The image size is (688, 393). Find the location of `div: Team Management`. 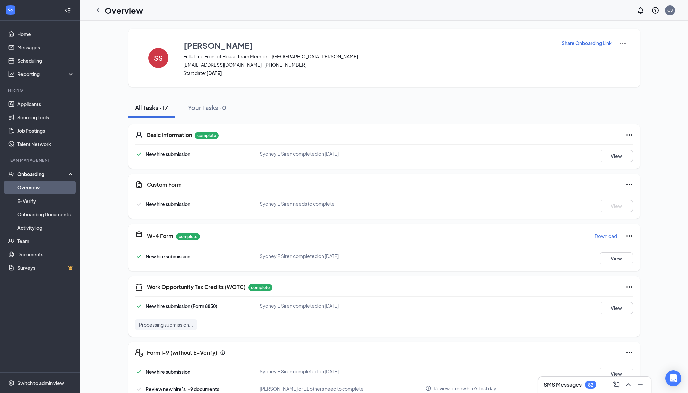

div: Team Management is located at coordinates (40, 160).